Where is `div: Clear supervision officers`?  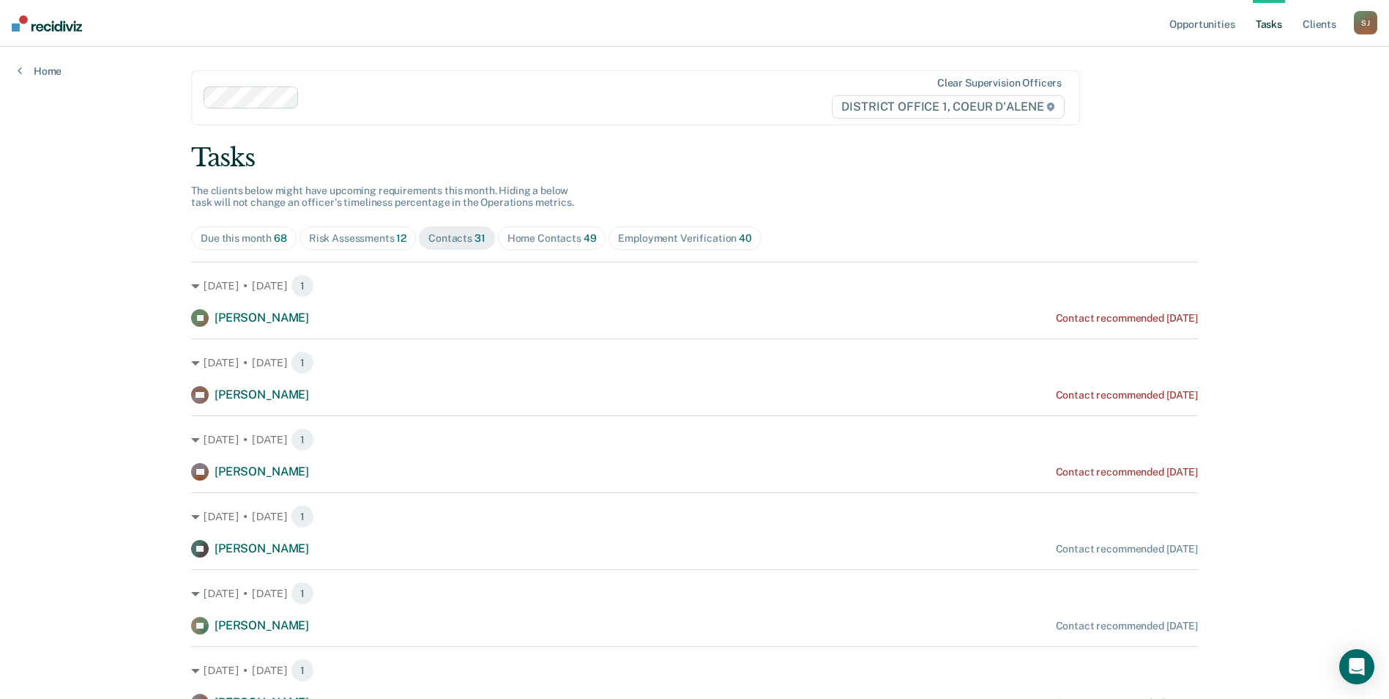 div: Clear supervision officers is located at coordinates (1000, 83).